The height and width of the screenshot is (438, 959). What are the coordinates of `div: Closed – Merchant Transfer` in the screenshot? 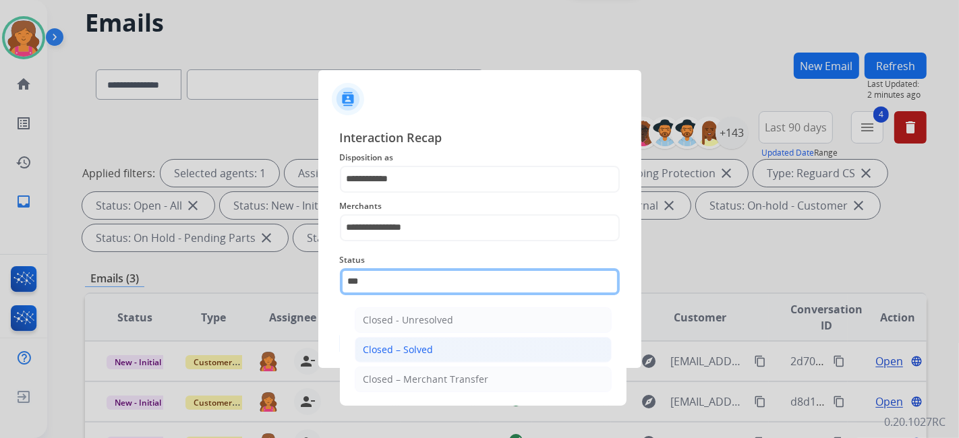 It's located at (426, 380).